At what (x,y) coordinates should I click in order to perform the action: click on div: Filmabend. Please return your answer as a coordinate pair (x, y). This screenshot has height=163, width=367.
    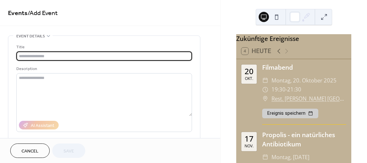
    Looking at the image, I should click on (304, 68).